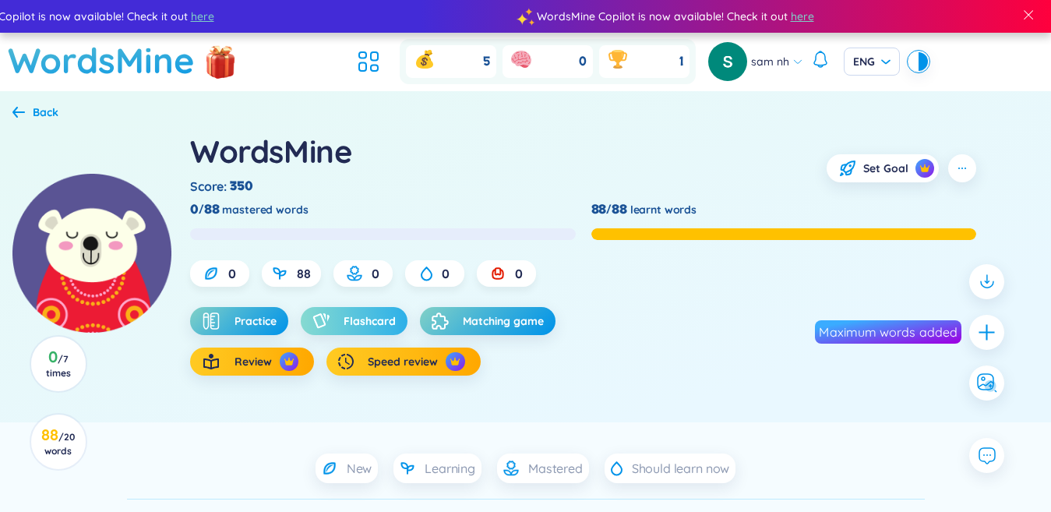 This screenshot has width=1051, height=512. I want to click on button: Speed reviewcrown icon, so click(403, 361).